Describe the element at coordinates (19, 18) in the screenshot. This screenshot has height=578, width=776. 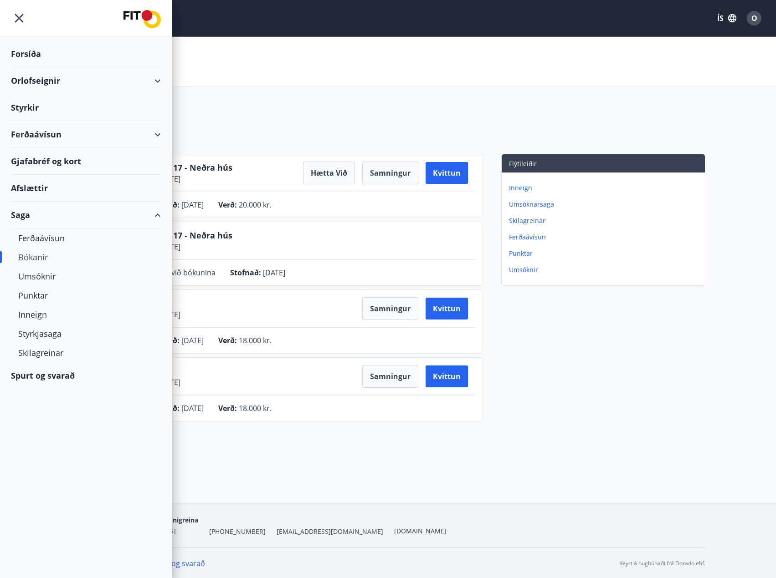
I see `button: menu` at that location.